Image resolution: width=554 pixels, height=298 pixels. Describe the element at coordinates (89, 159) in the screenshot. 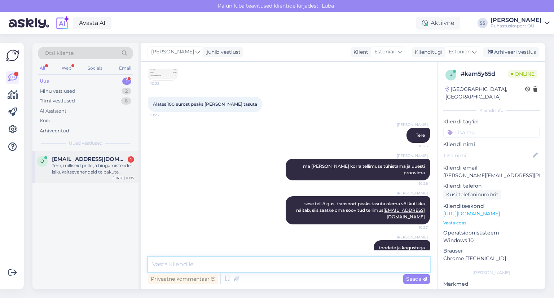

I see `span: ounapkarin74@gmail.com` at that location.